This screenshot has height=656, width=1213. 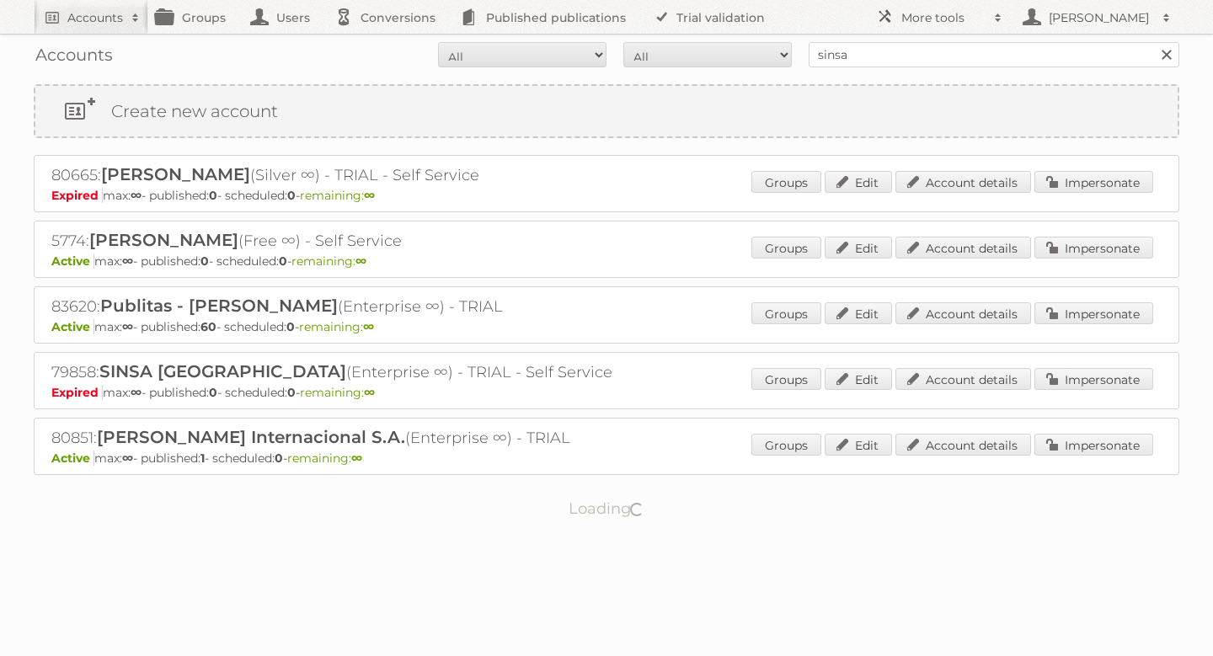 What do you see at coordinates (943, 18) in the screenshot?
I see `h2: More tools` at bounding box center [943, 18].